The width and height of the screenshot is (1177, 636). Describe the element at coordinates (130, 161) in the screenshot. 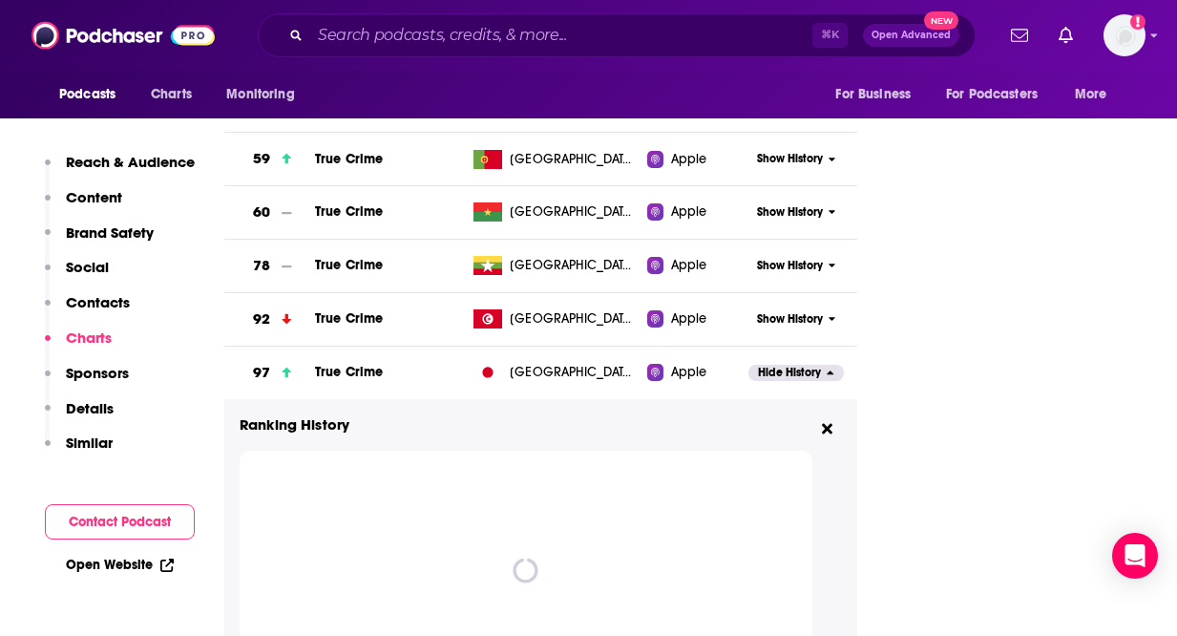

I see `p: Reach & Audience` at that location.